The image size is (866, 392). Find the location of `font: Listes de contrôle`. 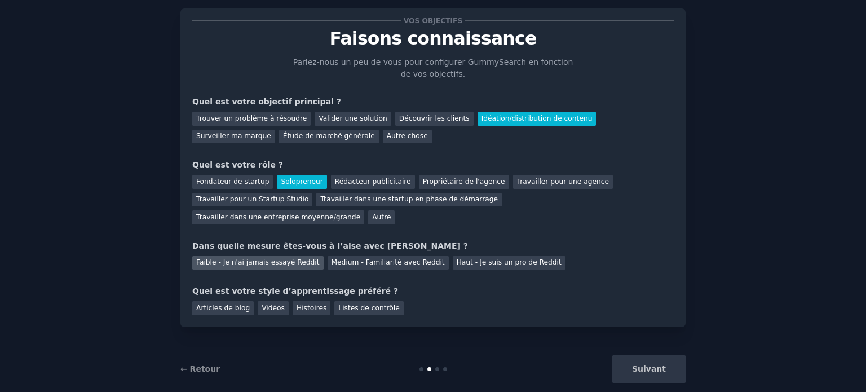

font: Listes de contrôle is located at coordinates (369, 308).